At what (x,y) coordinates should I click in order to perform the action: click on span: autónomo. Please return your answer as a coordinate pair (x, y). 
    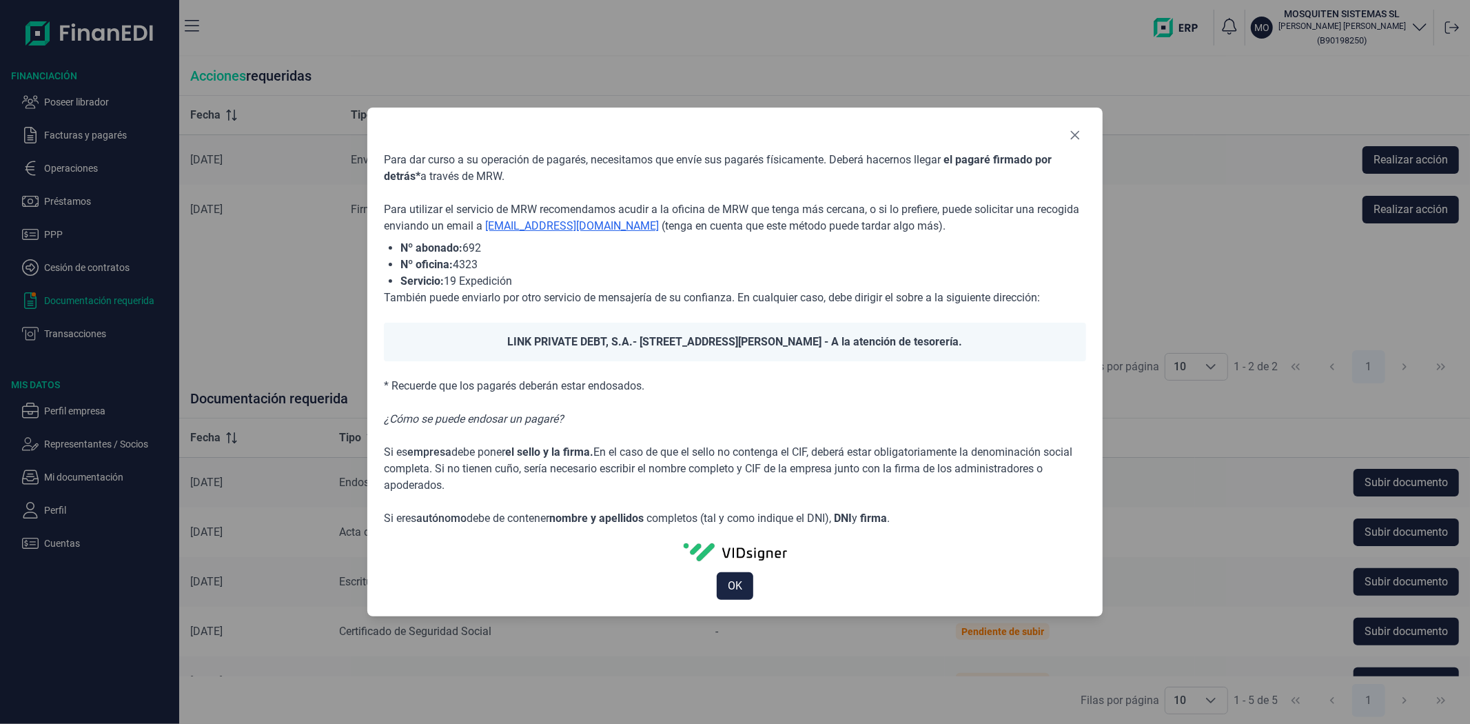
    Looking at the image, I should click on (441, 518).